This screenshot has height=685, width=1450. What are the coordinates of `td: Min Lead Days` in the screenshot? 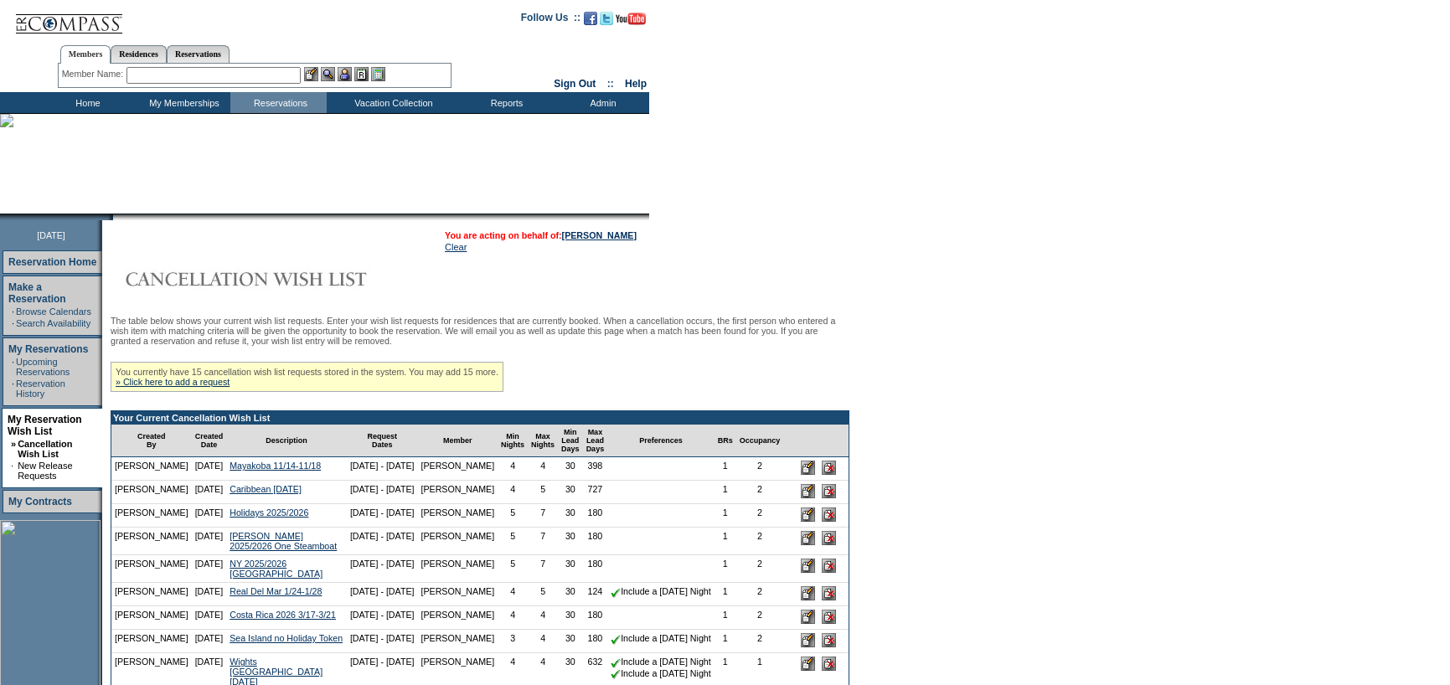 It's located at (570, 441).